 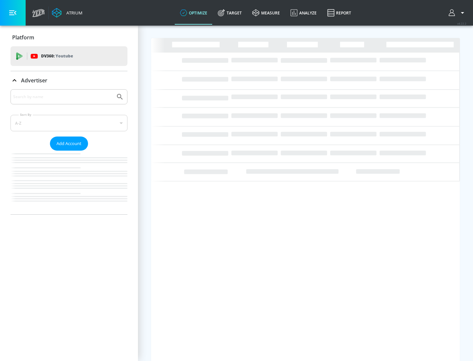 I want to click on nav: list of Advertiser, so click(x=69, y=183).